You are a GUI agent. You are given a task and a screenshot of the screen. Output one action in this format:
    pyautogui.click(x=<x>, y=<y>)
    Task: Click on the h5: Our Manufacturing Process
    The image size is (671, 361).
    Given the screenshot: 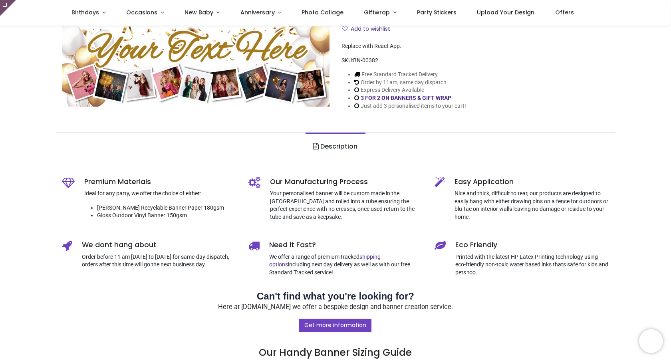 What is the action you would take?
    pyautogui.click(x=346, y=182)
    